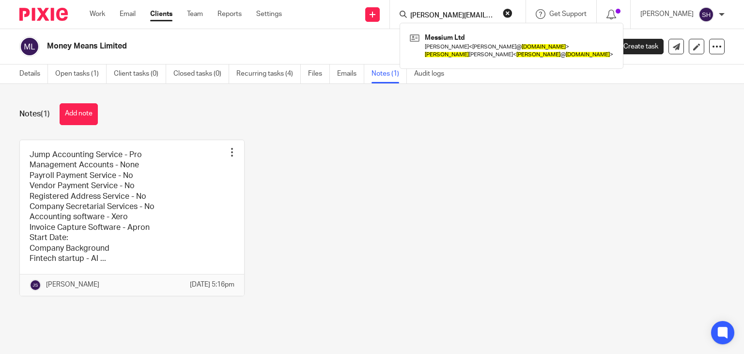  I want to click on a: Notes (1), so click(389, 74).